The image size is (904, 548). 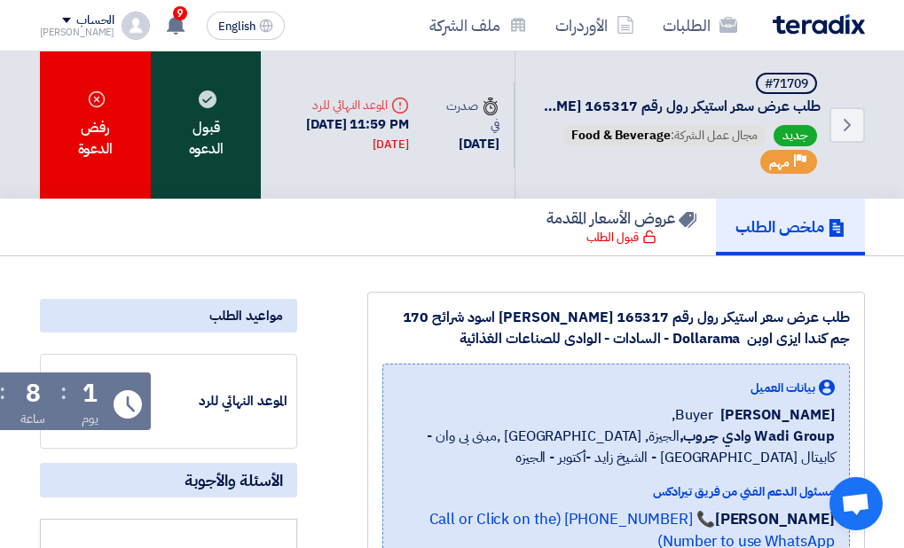 I want to click on span: Food & Beverage, so click(x=621, y=135).